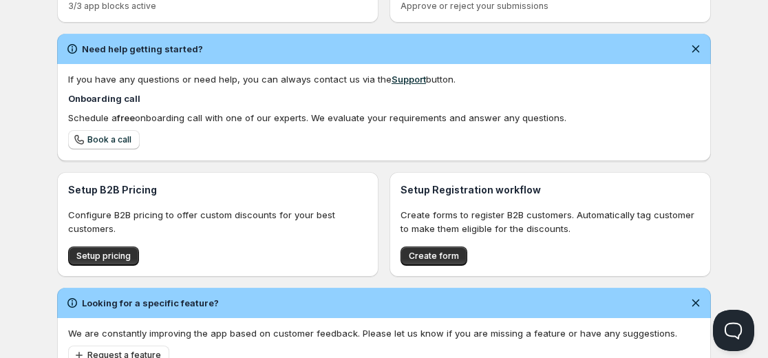 The height and width of the screenshot is (358, 768). I want to click on div: Schedule a onboarding call with one of our experts. We evaluate your requirements and answer any ..., so click(384, 118).